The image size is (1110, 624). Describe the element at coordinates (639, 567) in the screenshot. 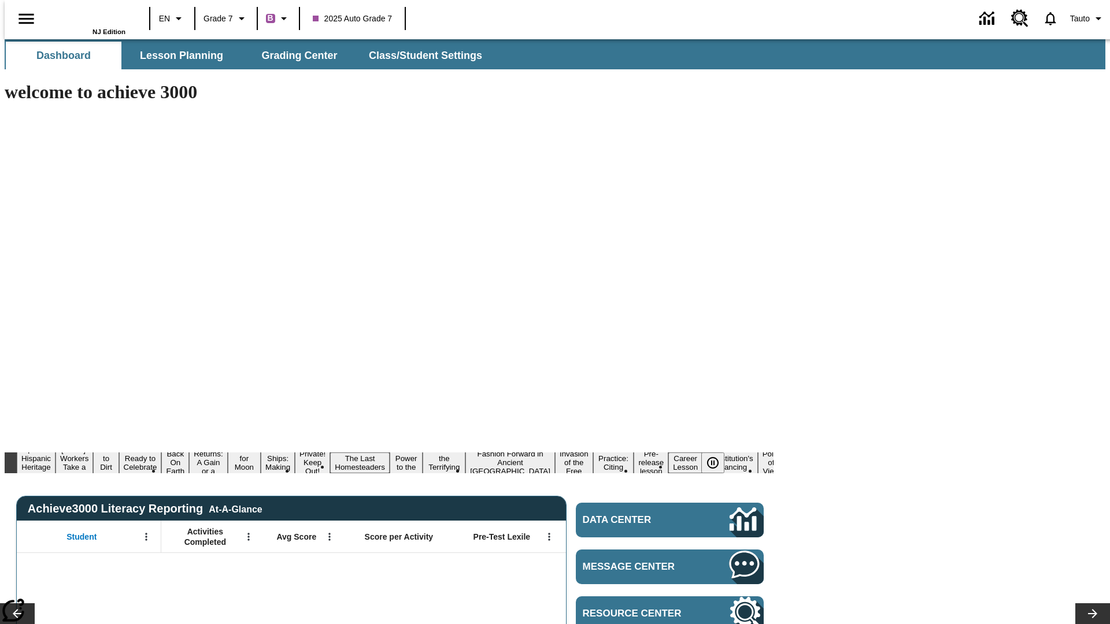

I see `span: Message Center` at that location.